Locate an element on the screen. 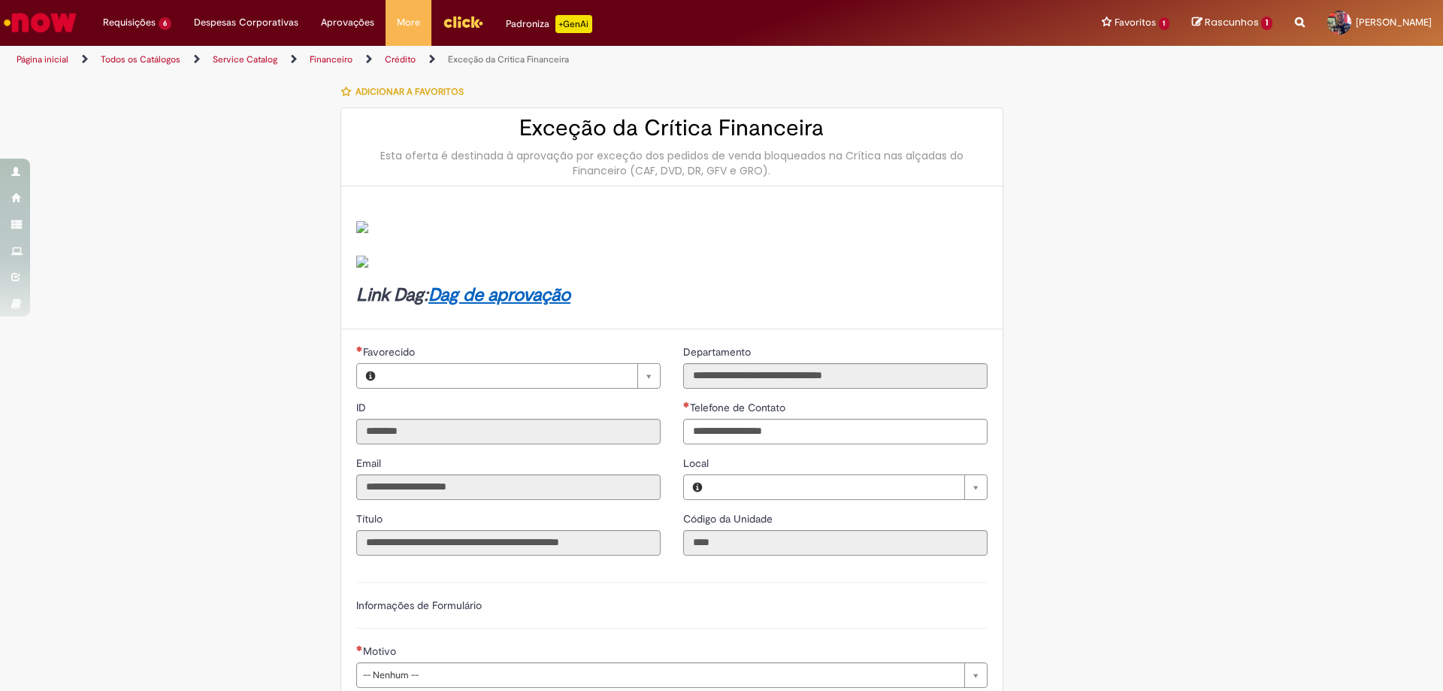 This screenshot has width=1443, height=691. span: Adicionar a Favoritos is located at coordinates (410, 92).